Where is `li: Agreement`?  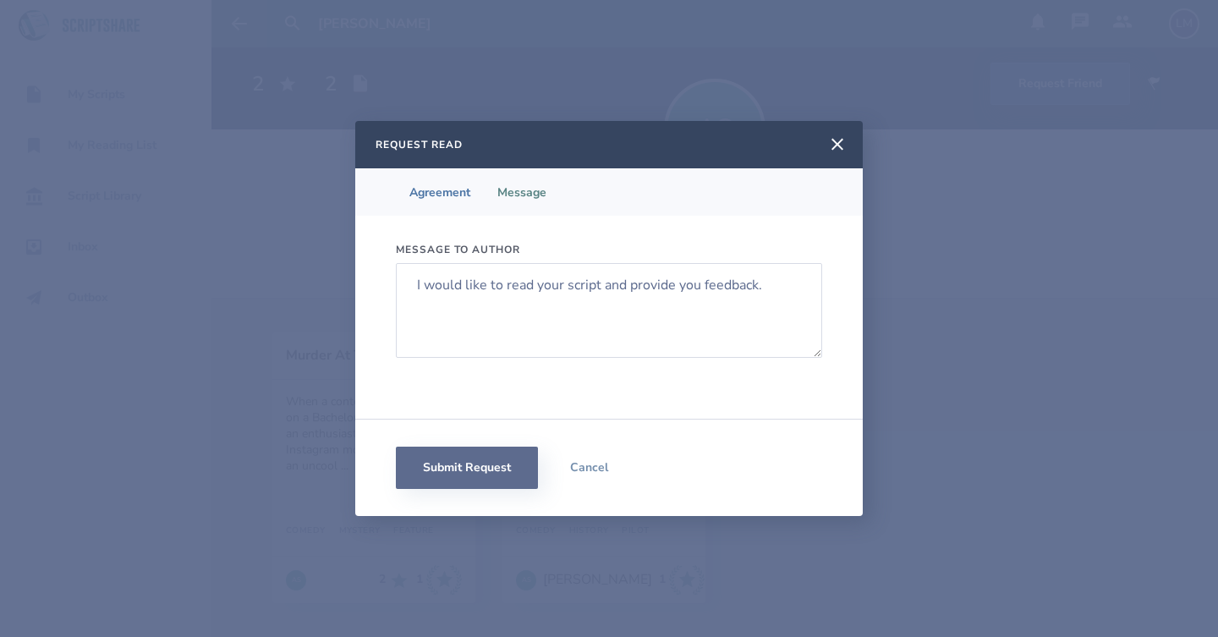 li: Agreement is located at coordinates (440, 192).